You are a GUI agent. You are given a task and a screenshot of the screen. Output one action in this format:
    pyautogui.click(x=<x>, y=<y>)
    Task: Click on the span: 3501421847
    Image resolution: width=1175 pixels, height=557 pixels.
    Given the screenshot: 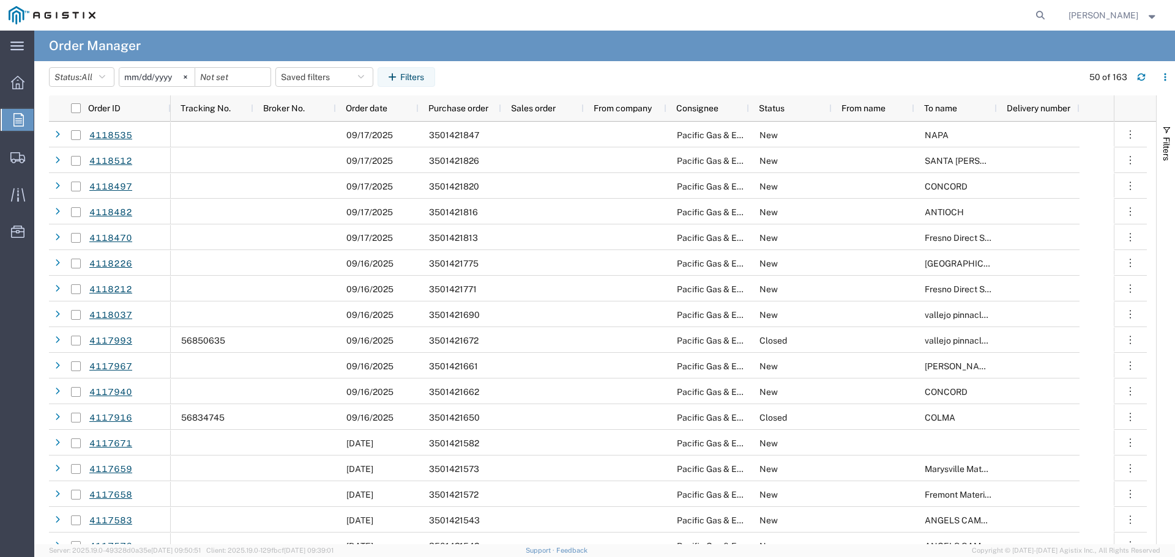 What is the action you would take?
    pyautogui.click(x=454, y=135)
    